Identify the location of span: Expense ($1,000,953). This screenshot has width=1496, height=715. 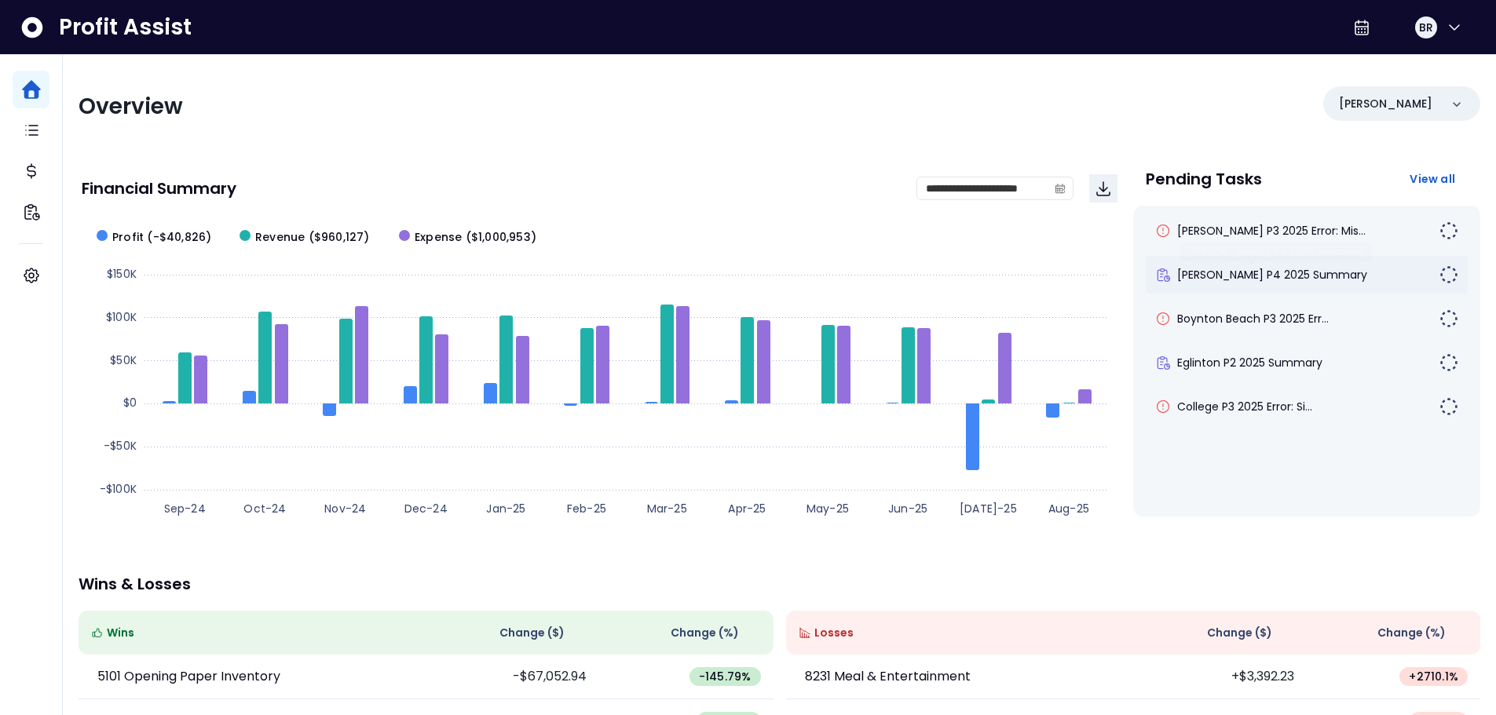
(475, 237).